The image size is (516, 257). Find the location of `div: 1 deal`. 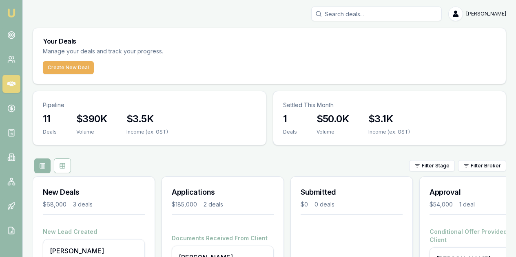

div: 1 deal is located at coordinates (467, 205).